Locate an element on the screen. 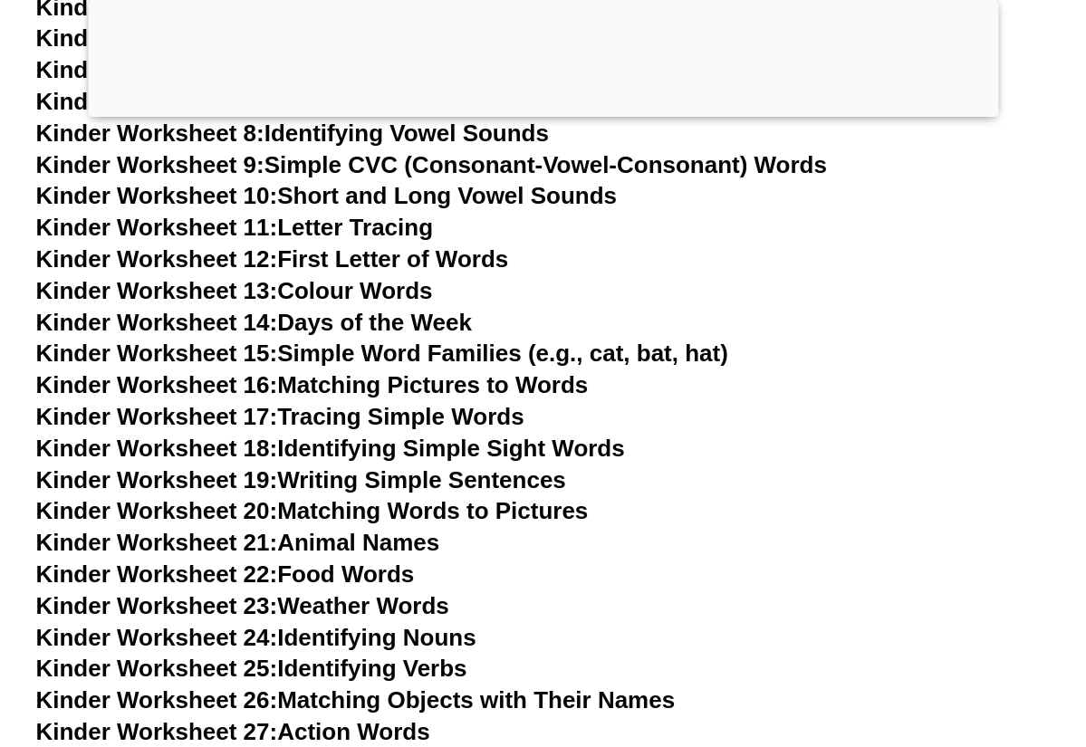  a: Kinder Worksheet 24:Identifying Nouns is located at coordinates (256, 637).